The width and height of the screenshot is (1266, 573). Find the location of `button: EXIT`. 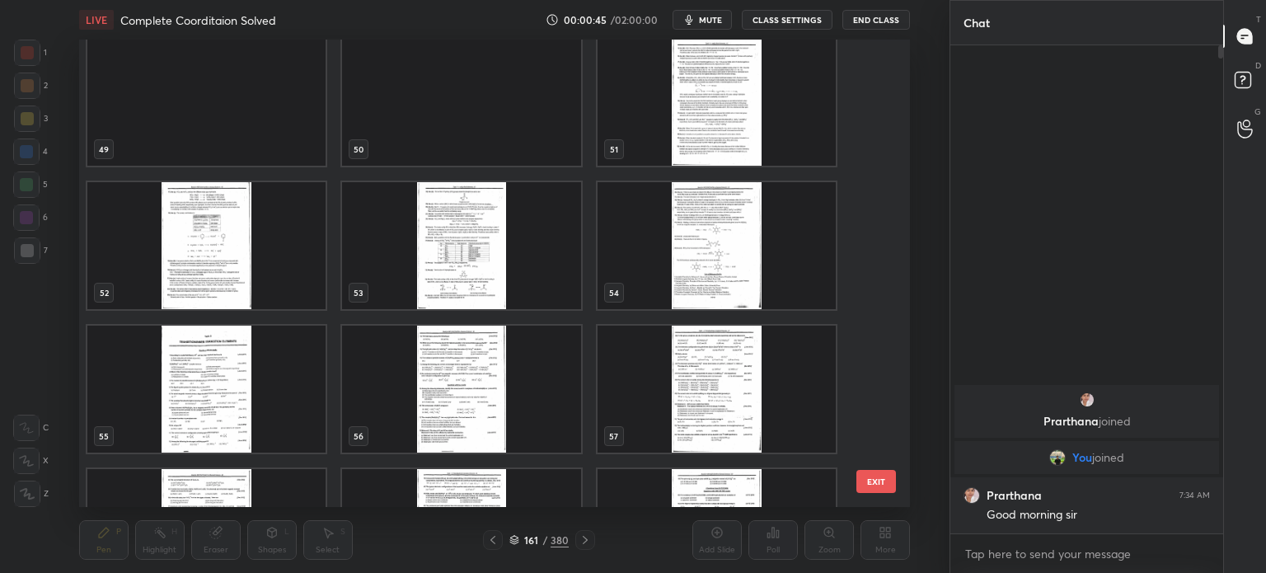

button: EXIT is located at coordinates (876, 481).